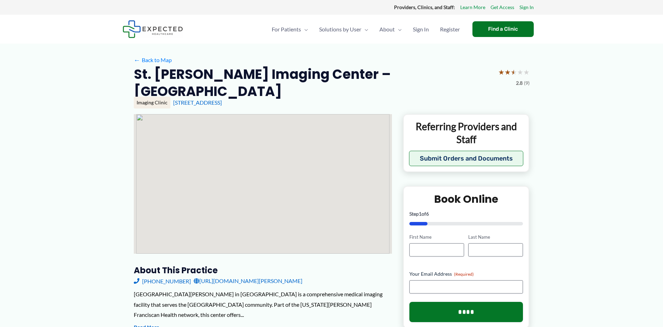 This screenshot has height=327, width=663. I want to click on a: For PatientsMenu Toggle, so click(290, 29).